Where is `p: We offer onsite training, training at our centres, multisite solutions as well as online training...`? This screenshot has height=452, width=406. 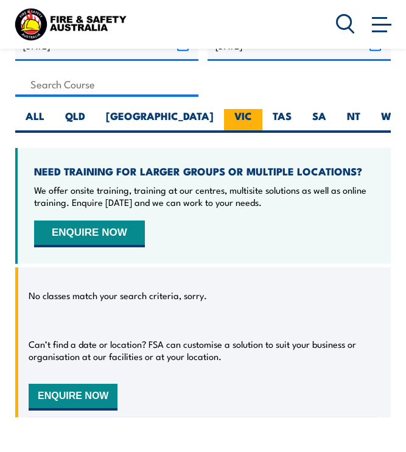 p: We offer onsite training, training at our centres, multisite solutions as well as online training... is located at coordinates (204, 196).